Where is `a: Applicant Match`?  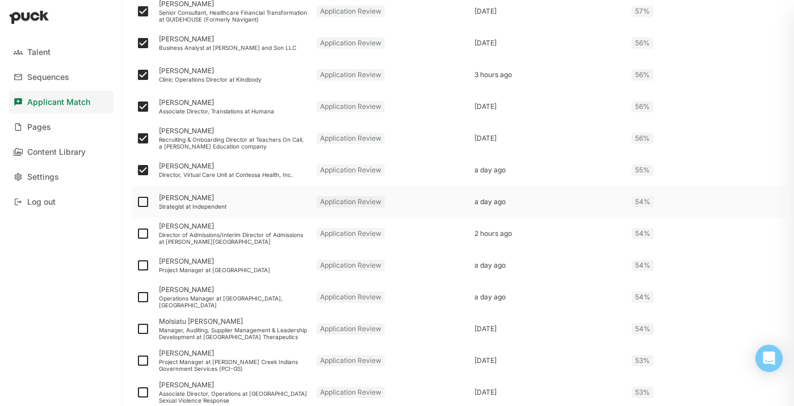 a: Applicant Match is located at coordinates (61, 102).